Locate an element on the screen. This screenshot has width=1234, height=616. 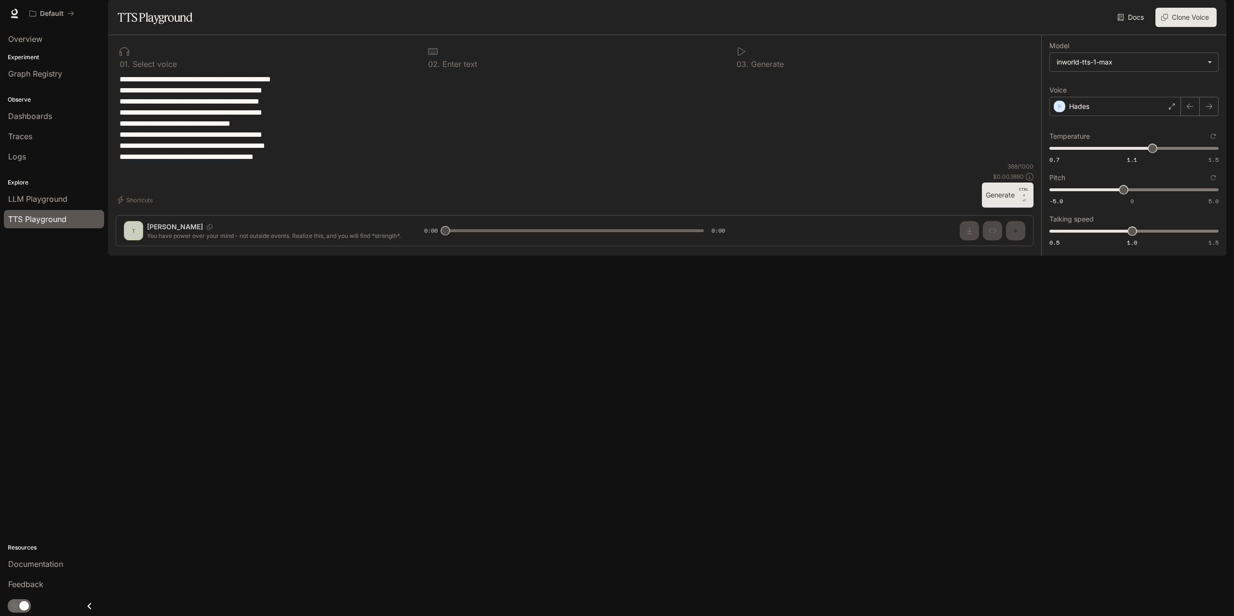
p: 0 1 . is located at coordinates (125, 64).